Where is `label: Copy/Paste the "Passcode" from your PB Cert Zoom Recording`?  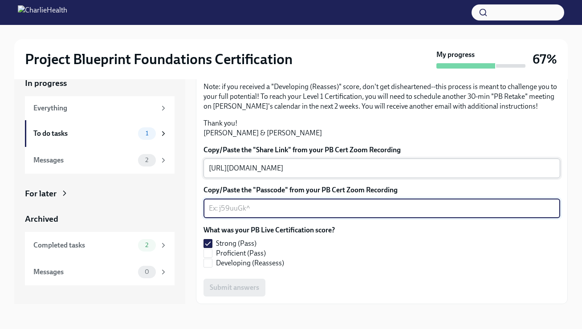
label: Copy/Paste the "Passcode" from your PB Cert Zoom Recording is located at coordinates (382, 190).